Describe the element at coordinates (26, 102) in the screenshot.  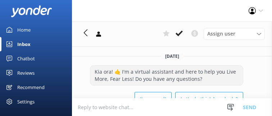
I see `div: Settings` at that location.